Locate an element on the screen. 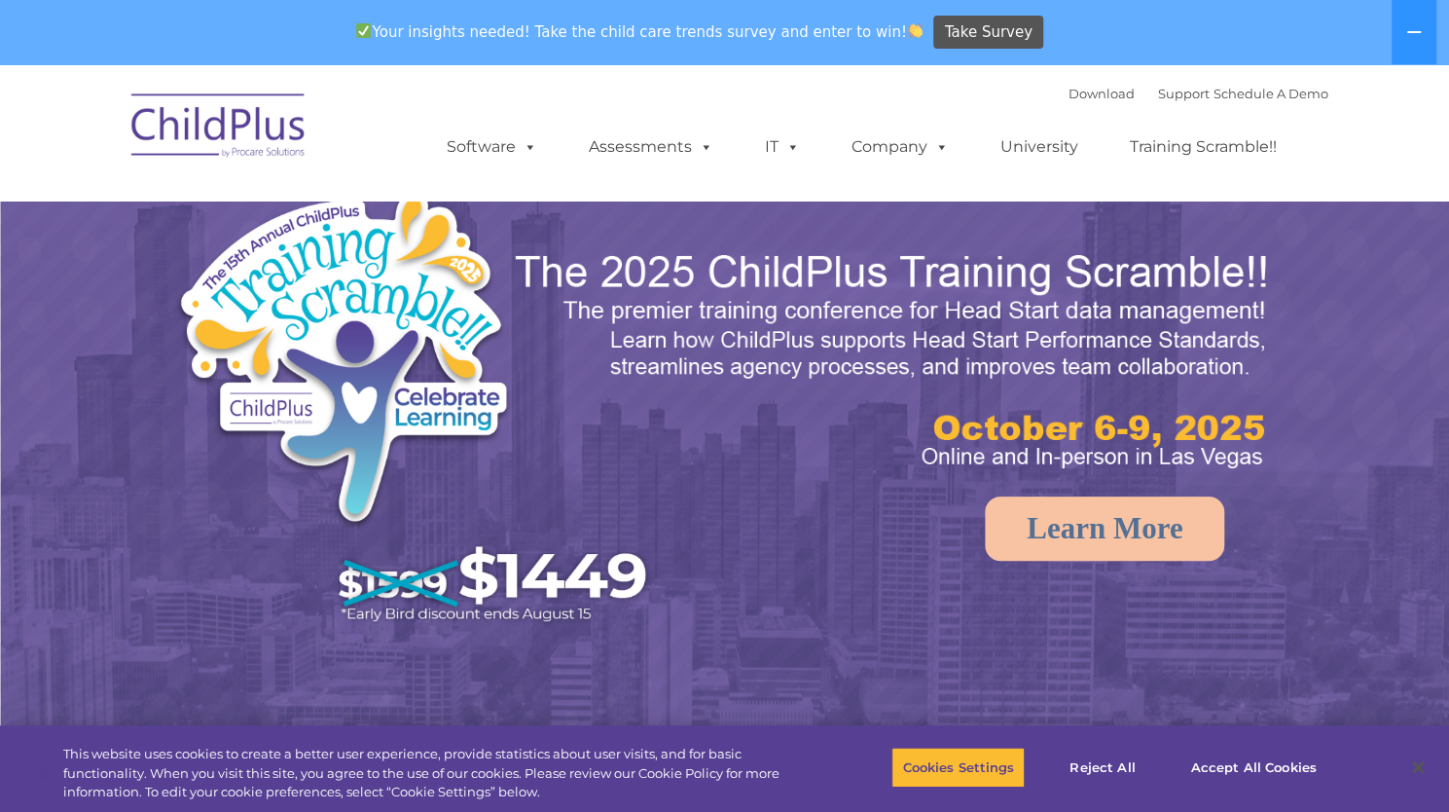 The width and height of the screenshot is (1449, 812). button: Accept All Cookies is located at coordinates (1253, 767).